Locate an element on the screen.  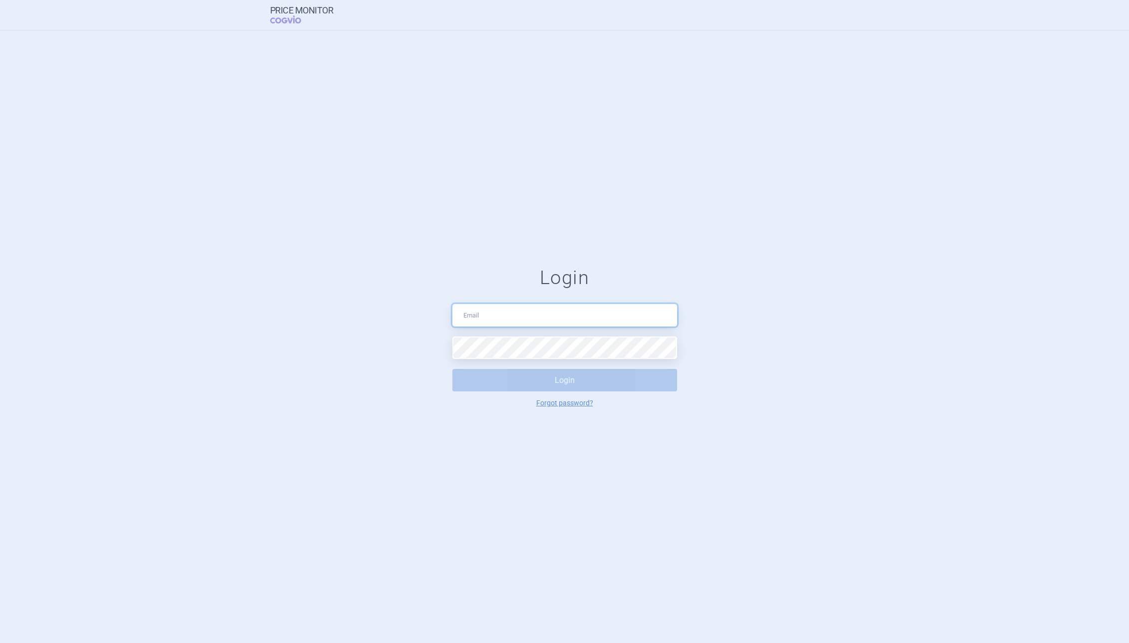
input: Email is located at coordinates (565, 315).